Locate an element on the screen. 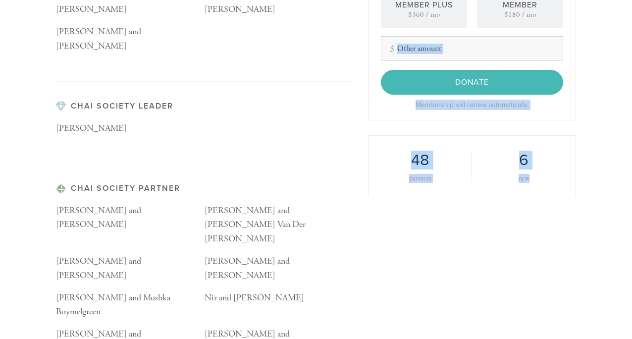 This screenshot has height=339, width=632. img: pp-diamond.svg is located at coordinates (61, 106).